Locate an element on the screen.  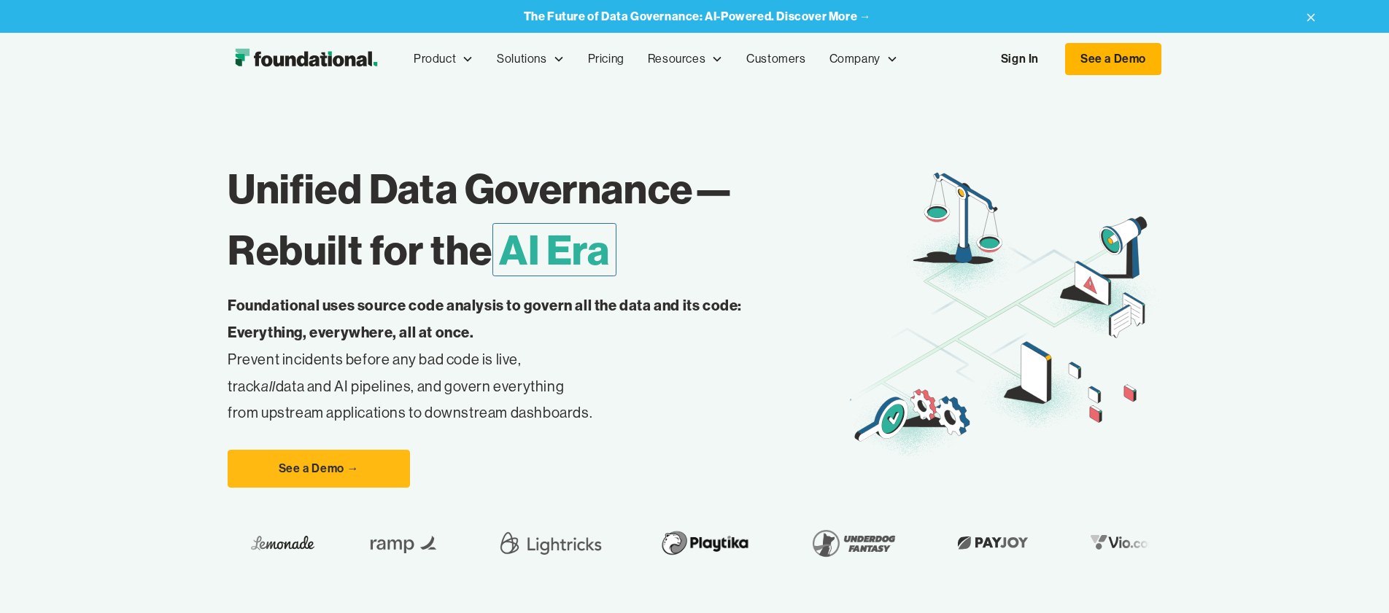
img: Lightricks is located at coordinates (550, 543).